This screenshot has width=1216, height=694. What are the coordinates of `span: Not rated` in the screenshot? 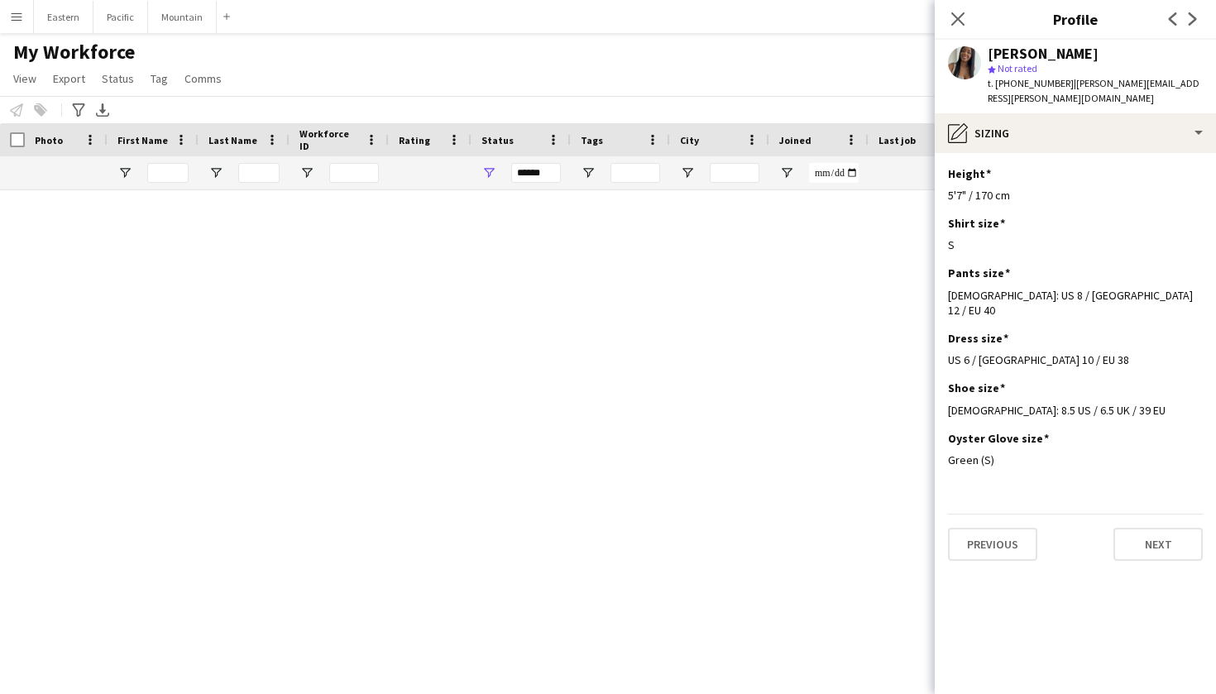 It's located at (1017, 68).